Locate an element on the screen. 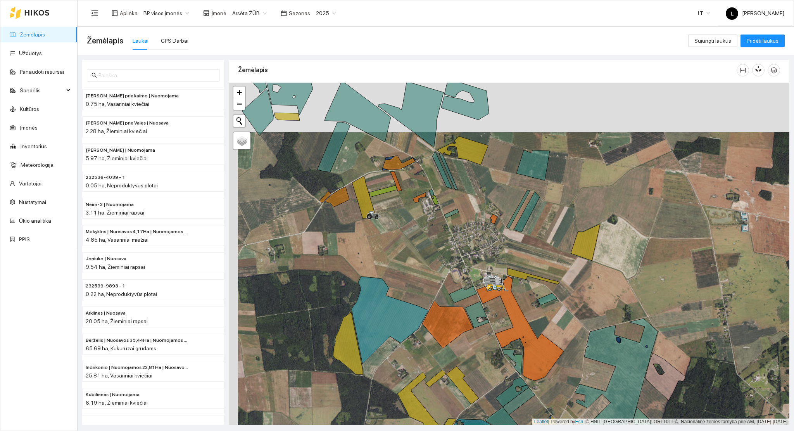  span: Kubilienės | Nuomojama is located at coordinates (112, 394).